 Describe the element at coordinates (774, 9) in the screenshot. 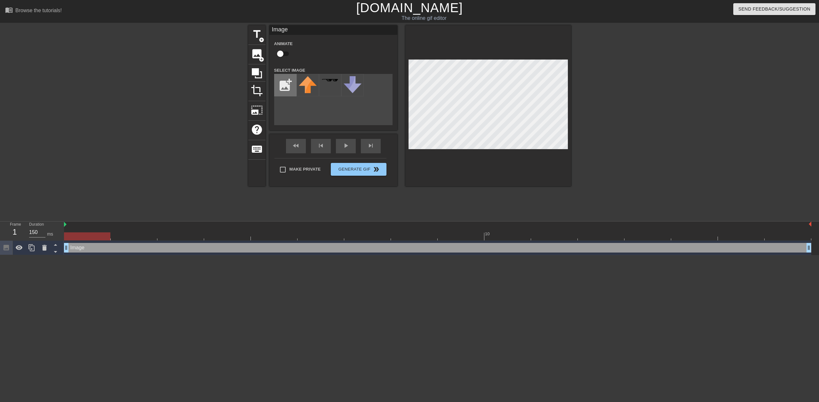

I see `button: Send Feedback/Suggestion` at that location.